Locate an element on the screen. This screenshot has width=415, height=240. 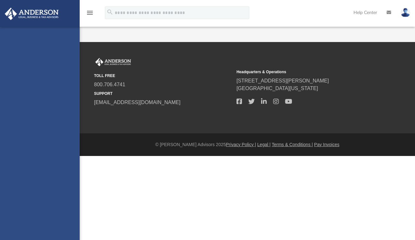
a: Privacy Policy | is located at coordinates (241, 145).